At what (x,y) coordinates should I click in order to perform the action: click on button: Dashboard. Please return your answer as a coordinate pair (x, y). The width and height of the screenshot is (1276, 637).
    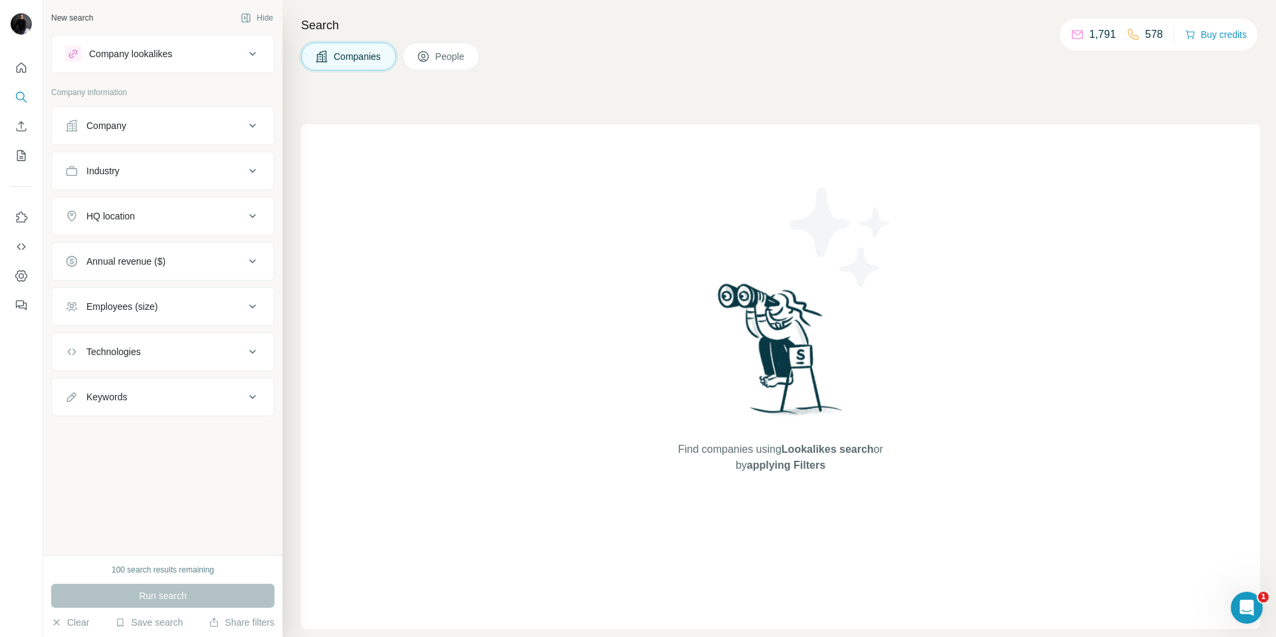
    Looking at the image, I should click on (21, 276).